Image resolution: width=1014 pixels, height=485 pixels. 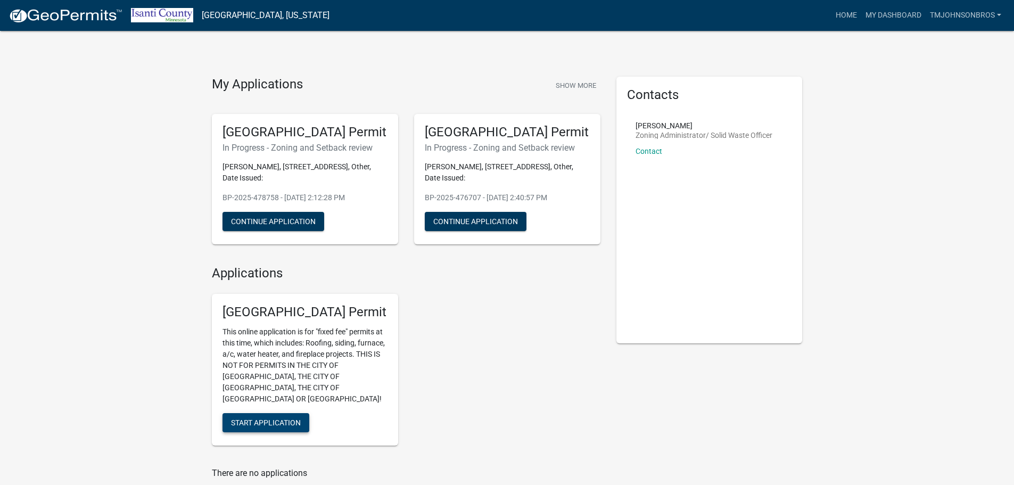 I want to click on a: Contact, so click(x=649, y=151).